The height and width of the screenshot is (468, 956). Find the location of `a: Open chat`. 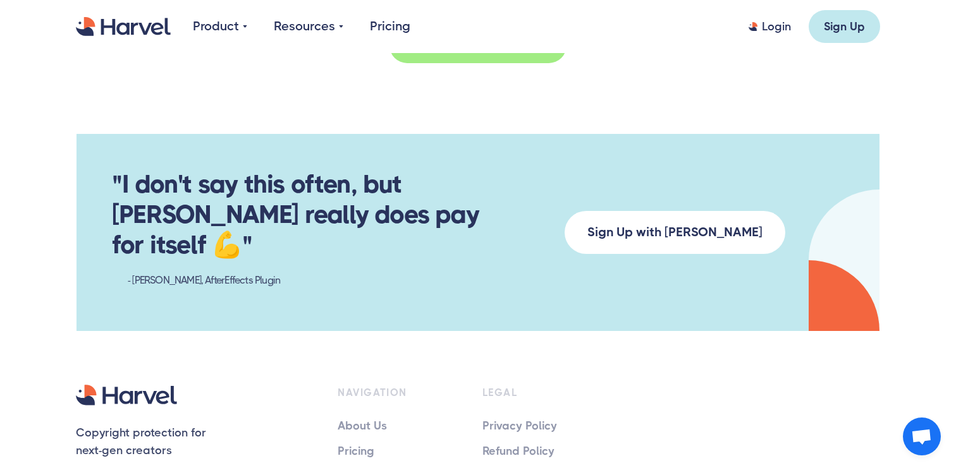

a: Open chat is located at coordinates (921, 437).